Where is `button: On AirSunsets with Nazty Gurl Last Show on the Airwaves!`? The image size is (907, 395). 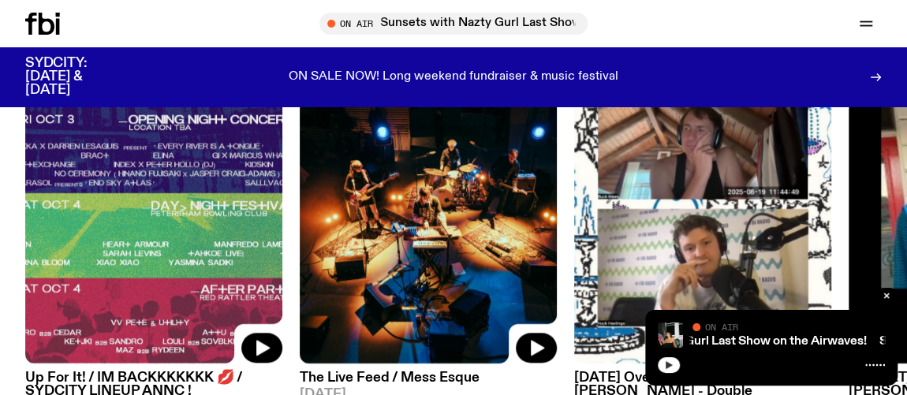 button: On AirSunsets with Nazty Gurl Last Show on the Airwaves! is located at coordinates (453, 24).